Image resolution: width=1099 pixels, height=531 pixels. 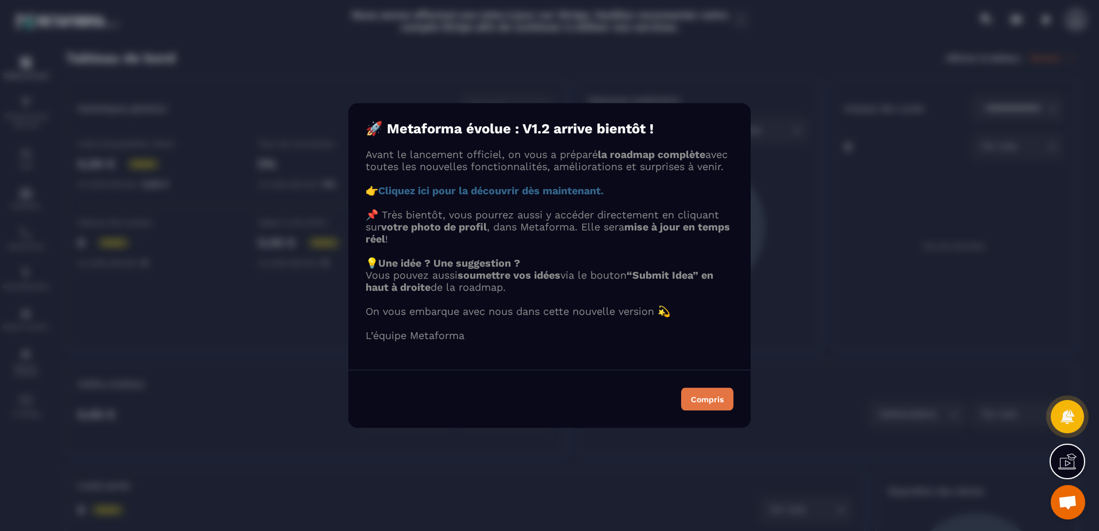 What do you see at coordinates (651, 154) in the screenshot?
I see `strong: la roadmap complète` at bounding box center [651, 154].